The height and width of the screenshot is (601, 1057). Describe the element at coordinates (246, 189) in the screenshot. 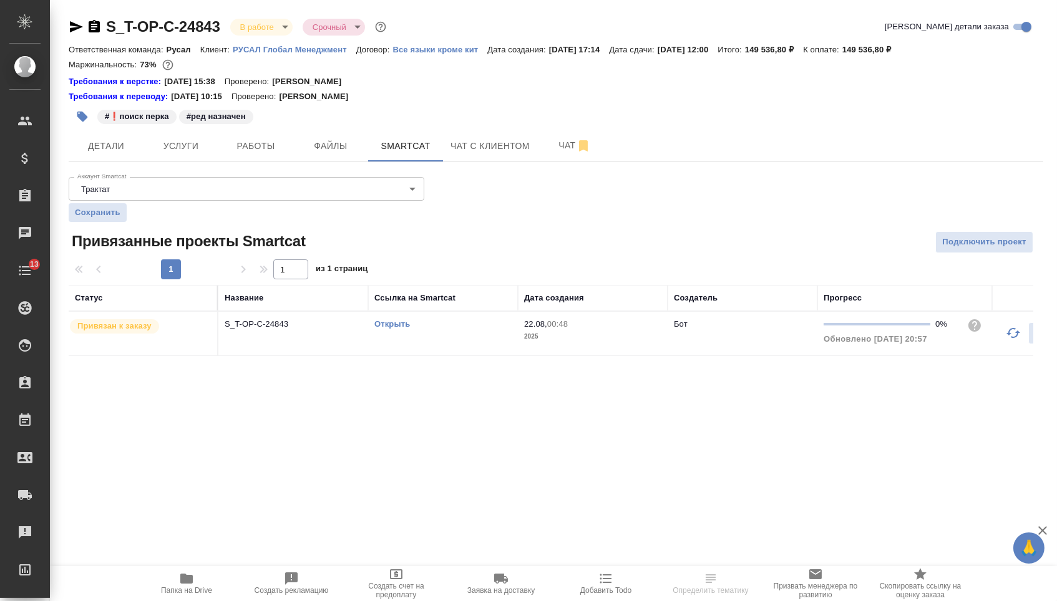

I see `div: Трактат` at that location.